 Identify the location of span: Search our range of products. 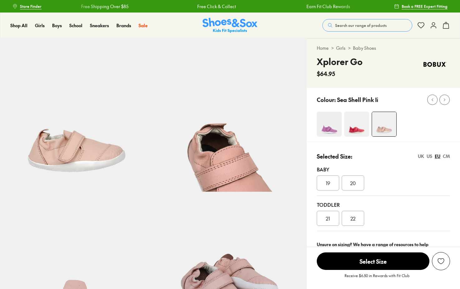
(361, 25).